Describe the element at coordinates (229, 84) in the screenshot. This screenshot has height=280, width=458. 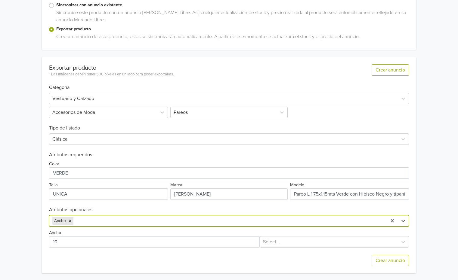
I see `h6: Categoría` at that location.